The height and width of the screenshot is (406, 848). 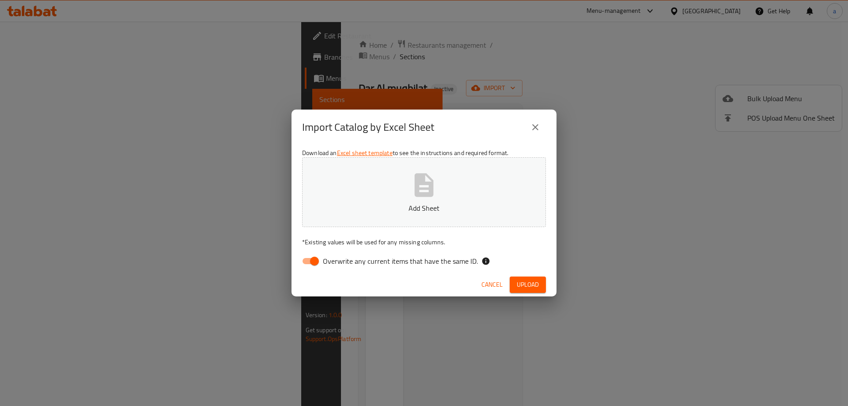 What do you see at coordinates (492, 284) in the screenshot?
I see `span: Cancel` at bounding box center [492, 284].